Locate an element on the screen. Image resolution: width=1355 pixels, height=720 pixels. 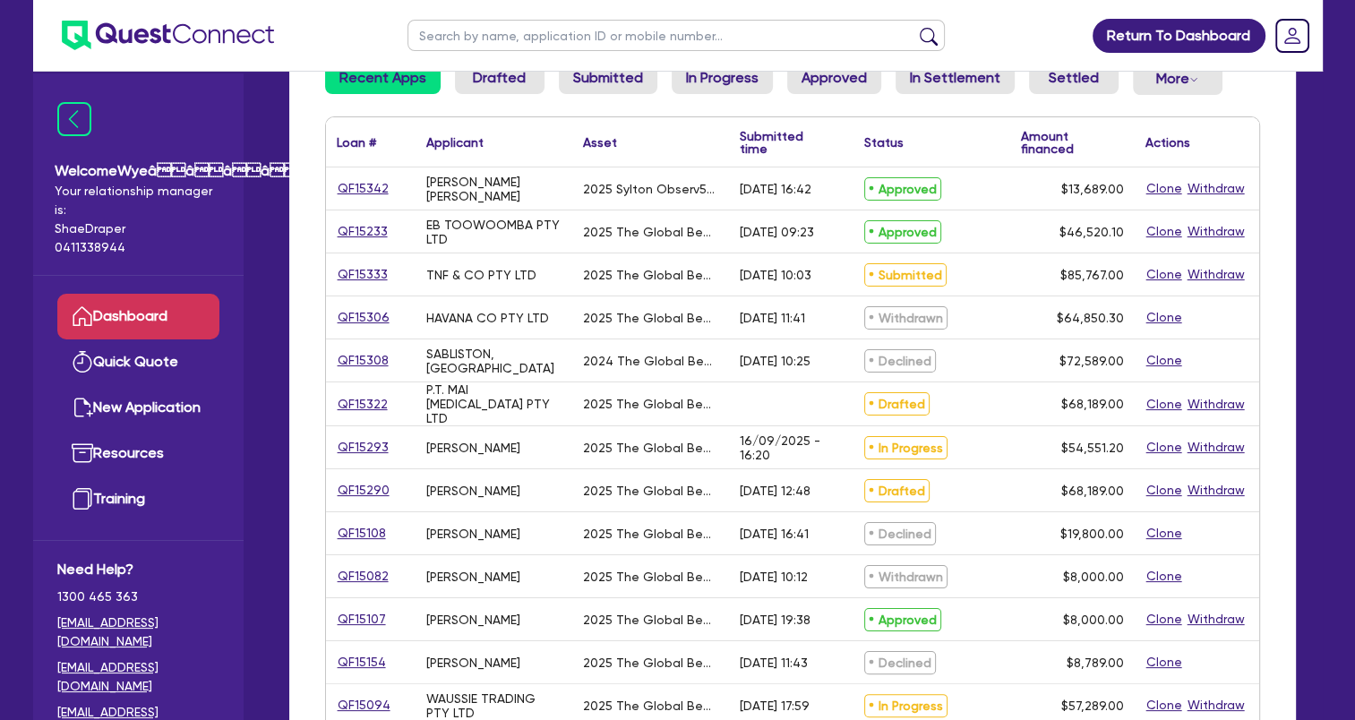
span: Submitted is located at coordinates (905, 275).